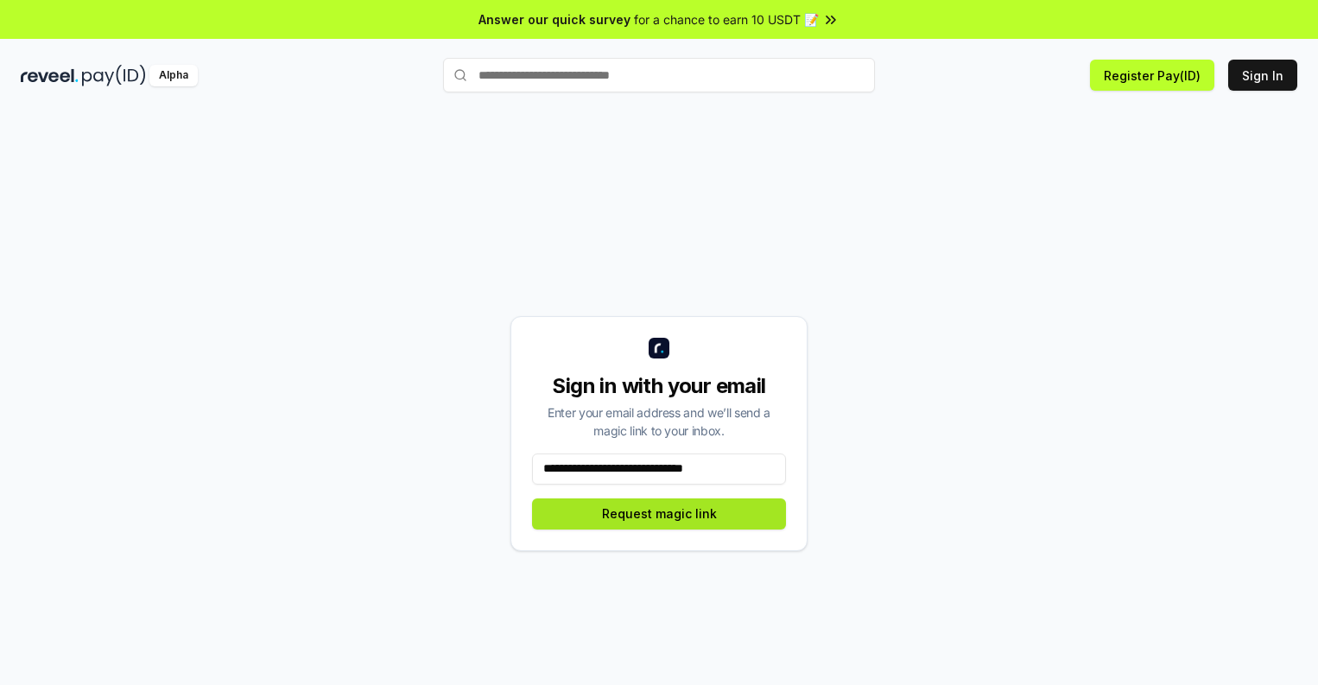 This screenshot has height=685, width=1318. I want to click on img: reveel_dark, so click(49, 75).